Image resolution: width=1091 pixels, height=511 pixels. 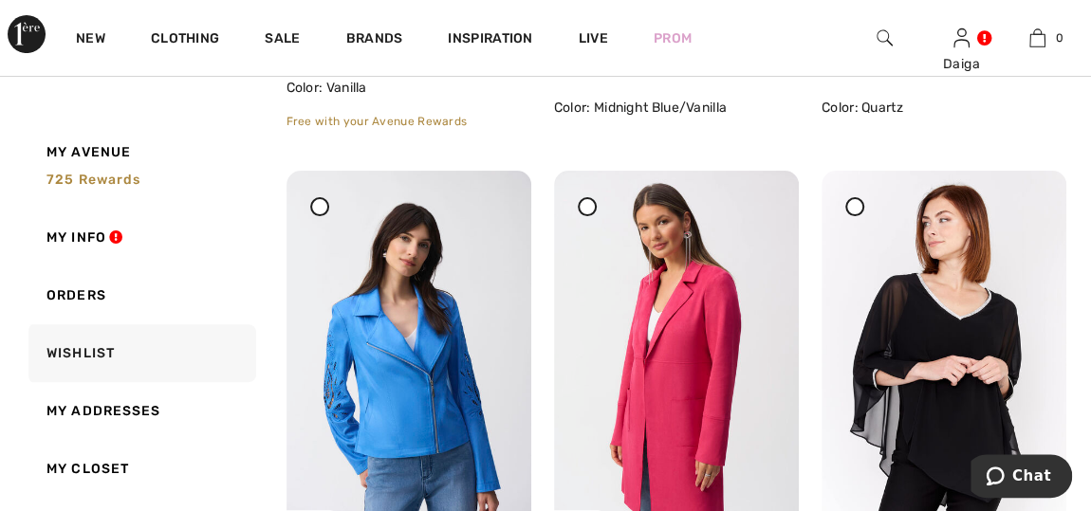 I want to click on a: Clothing, so click(x=185, y=40).